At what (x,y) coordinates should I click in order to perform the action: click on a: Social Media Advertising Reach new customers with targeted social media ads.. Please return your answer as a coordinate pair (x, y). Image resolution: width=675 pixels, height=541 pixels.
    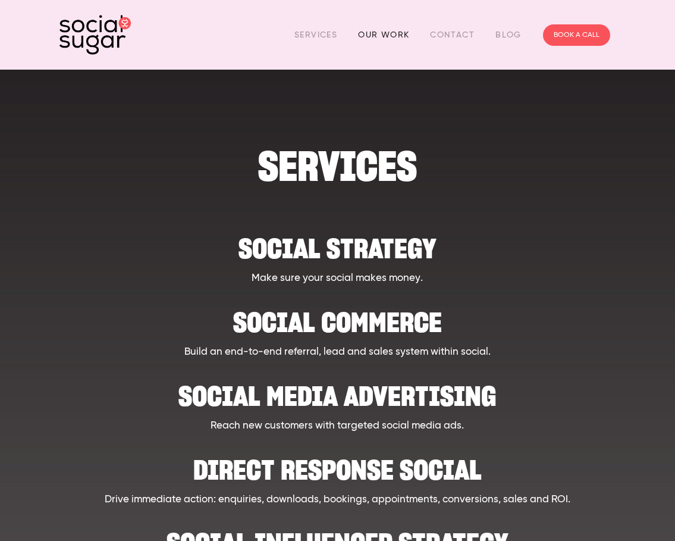
    Looking at the image, I should click on (338, 403).